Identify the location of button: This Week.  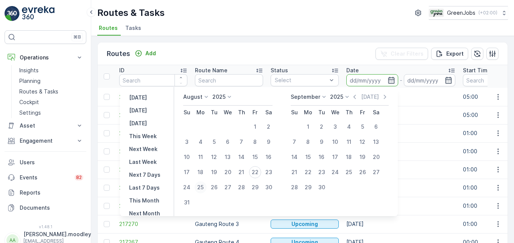
(143, 136).